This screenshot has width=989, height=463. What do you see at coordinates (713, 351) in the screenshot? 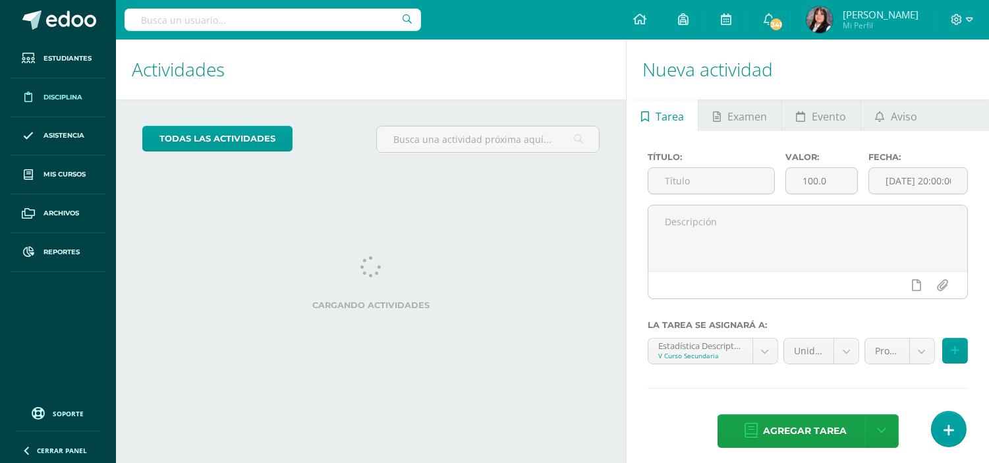
I see `a: Estadística Descriptiva 'A'V Curso Secundaria` at bounding box center [713, 351].